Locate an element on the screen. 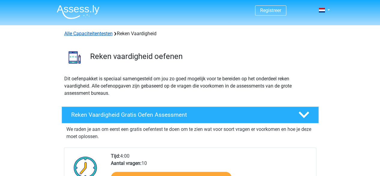 This screenshot has width=380, height=176. a: Registreer is located at coordinates (271, 10).